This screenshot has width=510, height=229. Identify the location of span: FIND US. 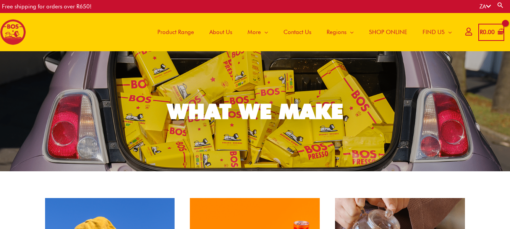
(433, 32).